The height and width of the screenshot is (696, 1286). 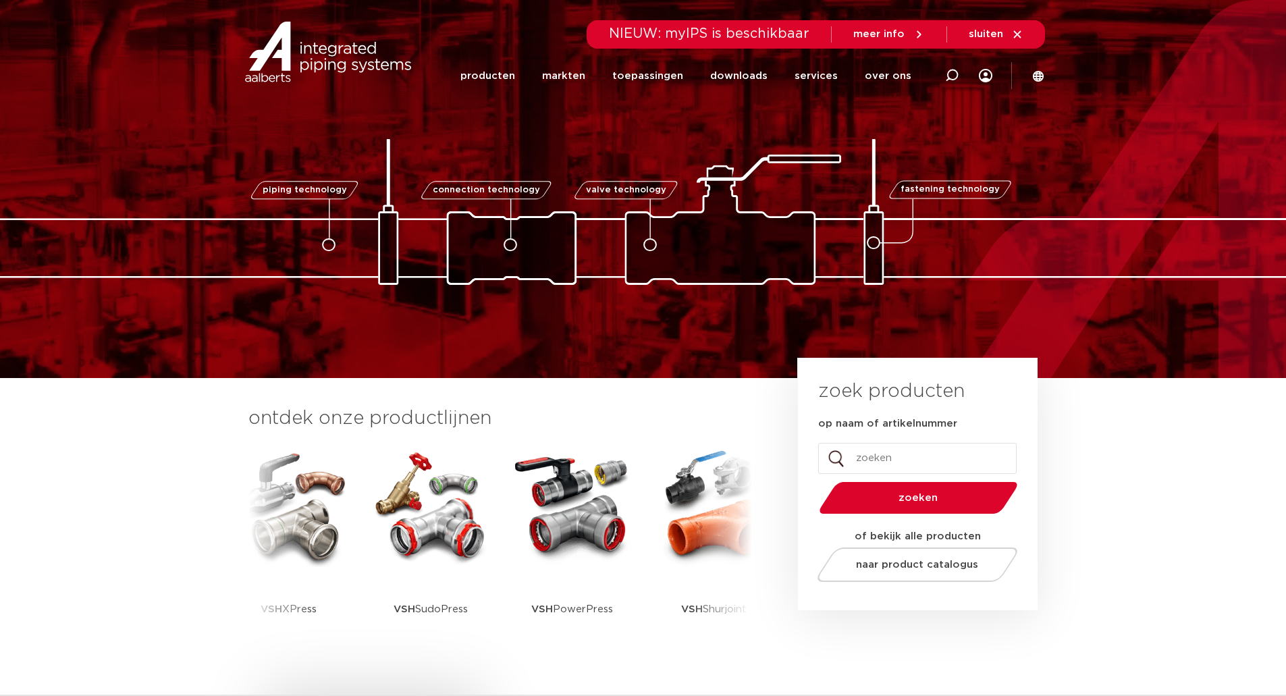 What do you see at coordinates (288, 609) in the screenshot?
I see `p: XPress` at bounding box center [288, 609].